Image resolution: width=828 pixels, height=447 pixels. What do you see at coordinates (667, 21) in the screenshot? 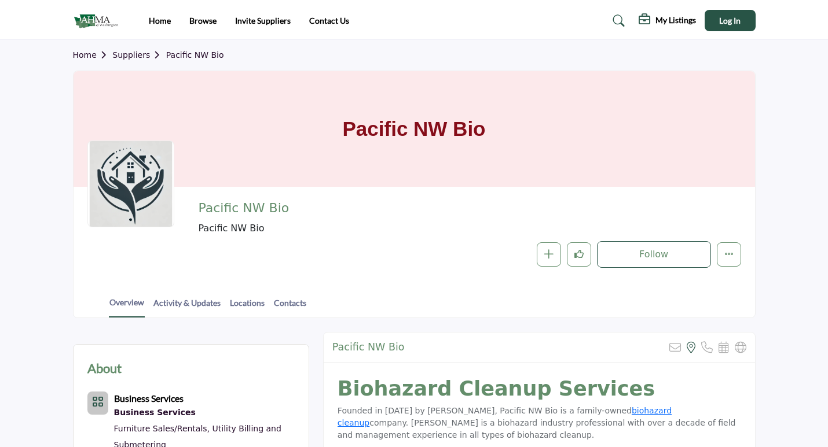
I see `div: My Listings` at bounding box center [667, 21].